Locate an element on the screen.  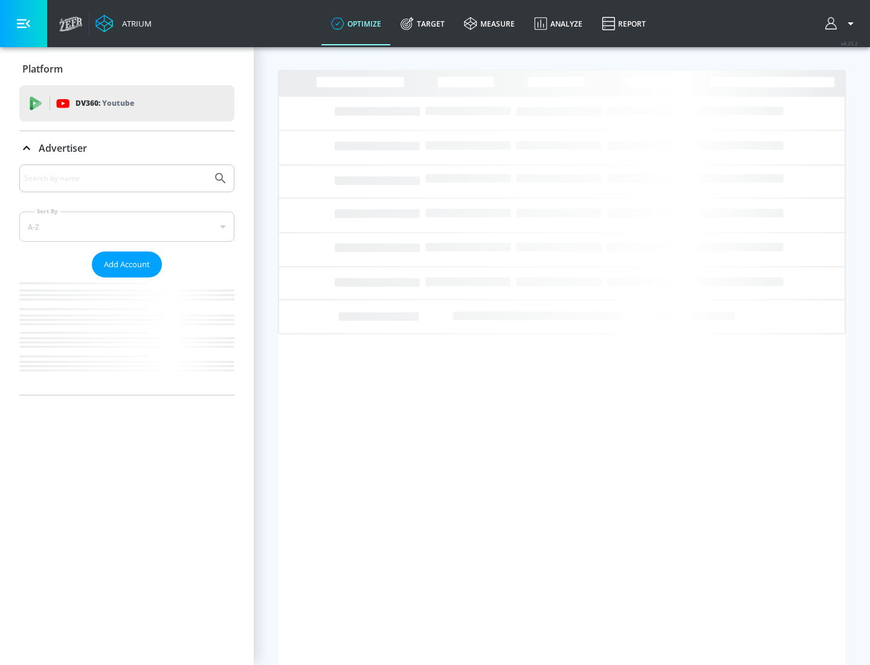
nav: list of Advertiser is located at coordinates (127, 336).